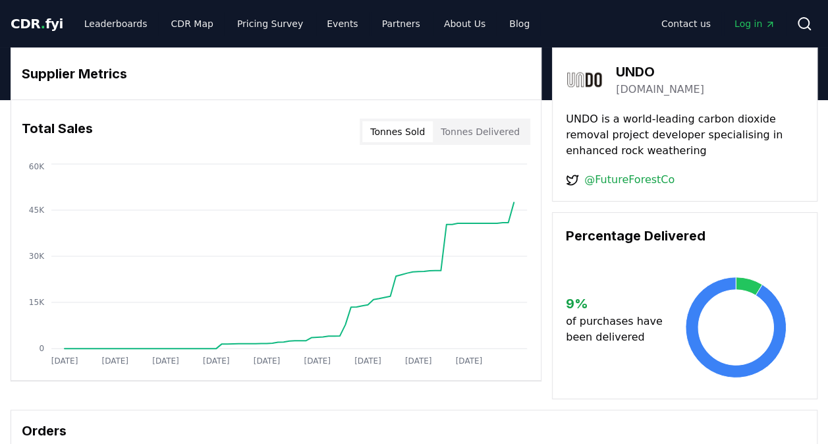 This screenshot has height=444, width=828. I want to click on tspan: 45K, so click(37, 210).